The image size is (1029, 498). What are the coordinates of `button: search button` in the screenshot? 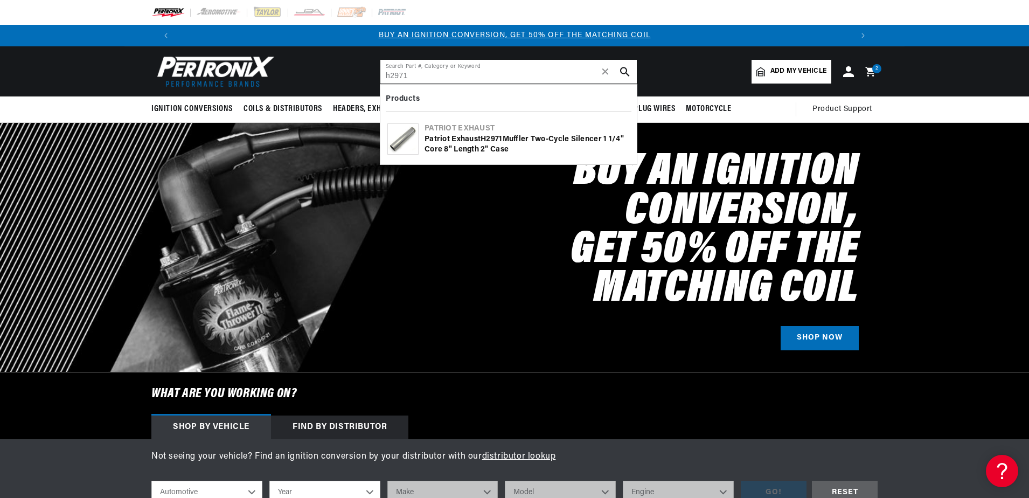 It's located at (625, 72).